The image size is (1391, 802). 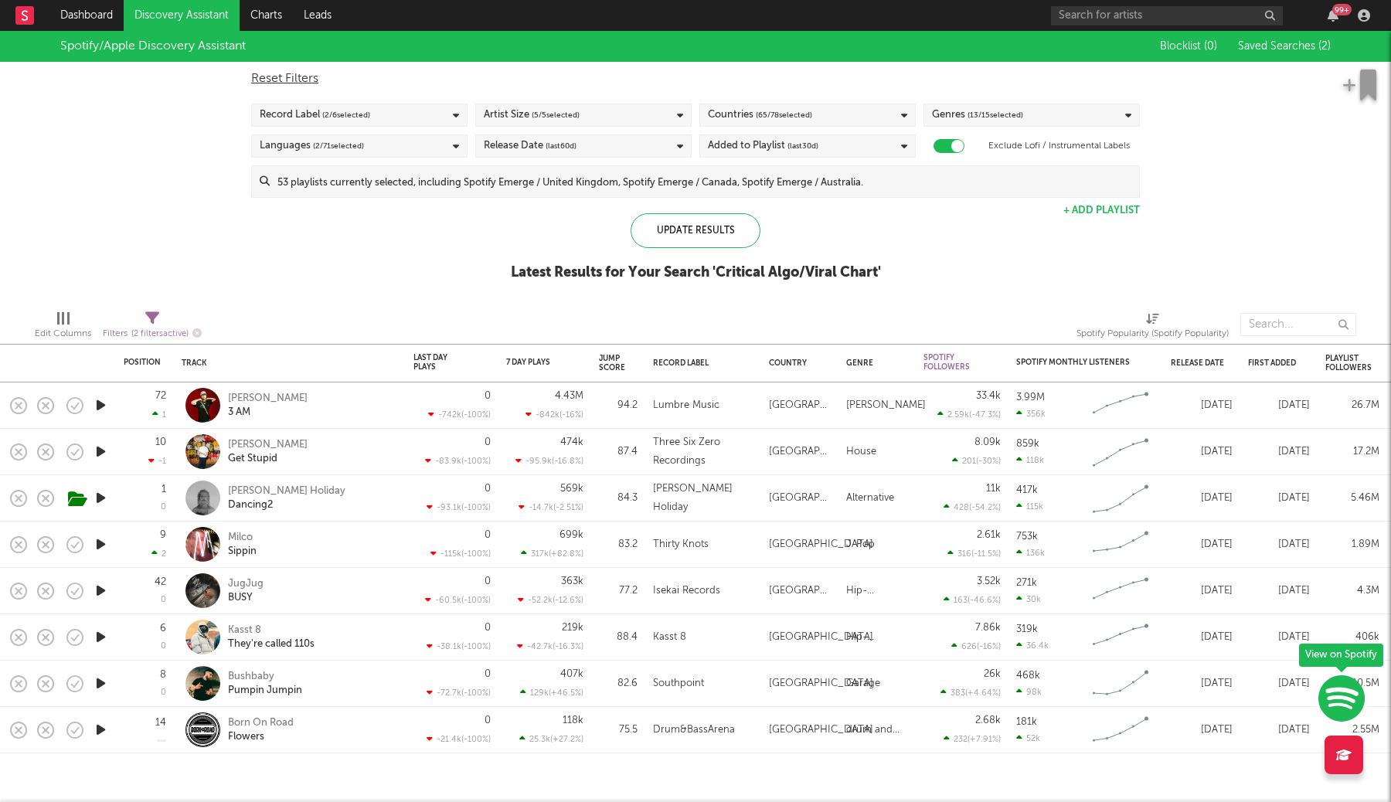 I want to click on div: 317k ( +82.8 % ), so click(x=552, y=553).